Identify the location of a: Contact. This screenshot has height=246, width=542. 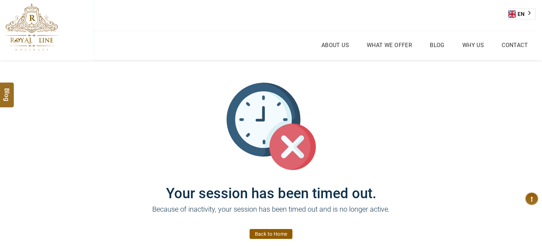
(514, 45).